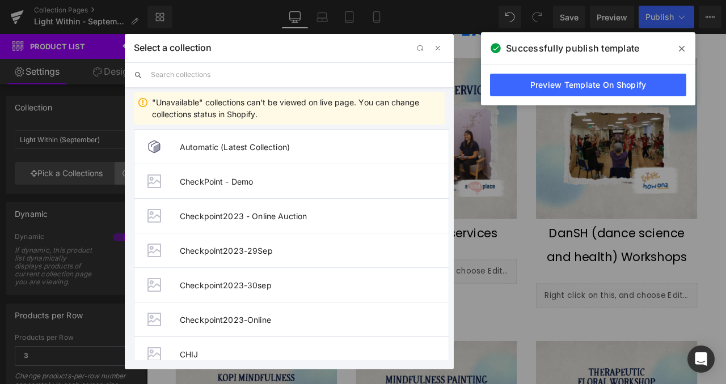 The width and height of the screenshot is (726, 384). I want to click on input: Search collections, so click(298, 75).